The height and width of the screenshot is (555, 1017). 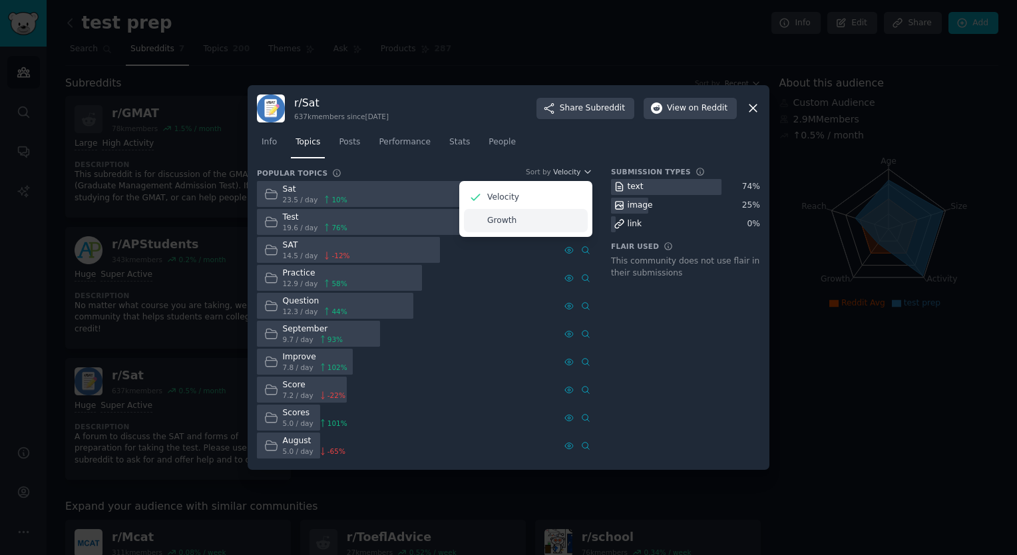 What do you see at coordinates (339, 200) in the screenshot?
I see `span: 10 %` at bounding box center [339, 200].